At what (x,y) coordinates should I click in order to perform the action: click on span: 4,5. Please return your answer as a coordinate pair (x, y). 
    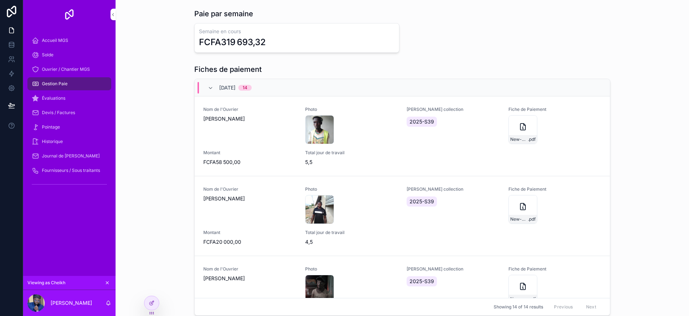
    Looking at the image, I should click on (352, 242).